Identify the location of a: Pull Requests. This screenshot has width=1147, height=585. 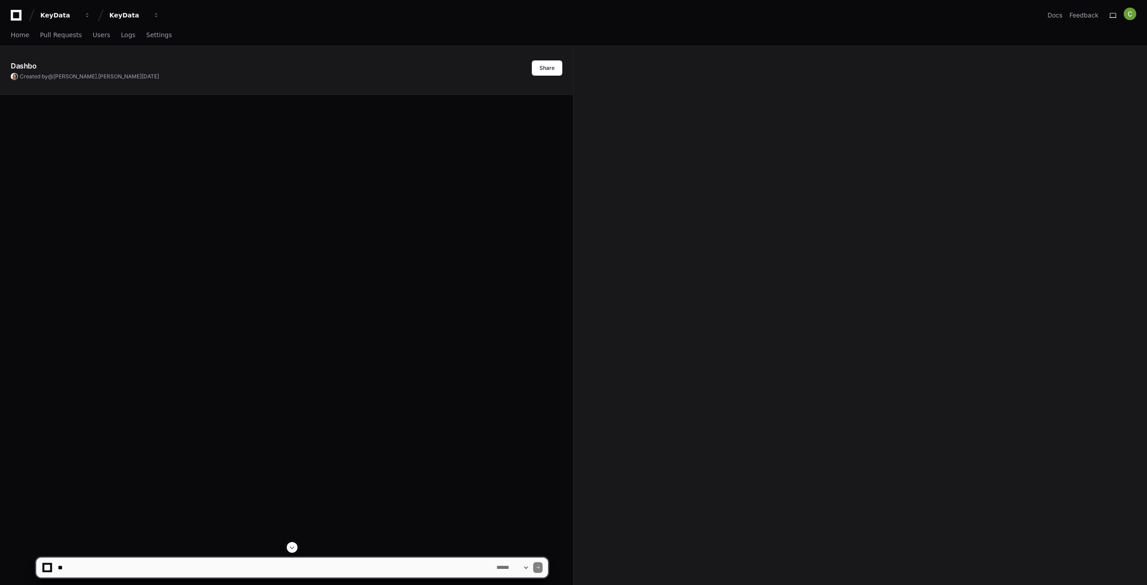
(60, 35).